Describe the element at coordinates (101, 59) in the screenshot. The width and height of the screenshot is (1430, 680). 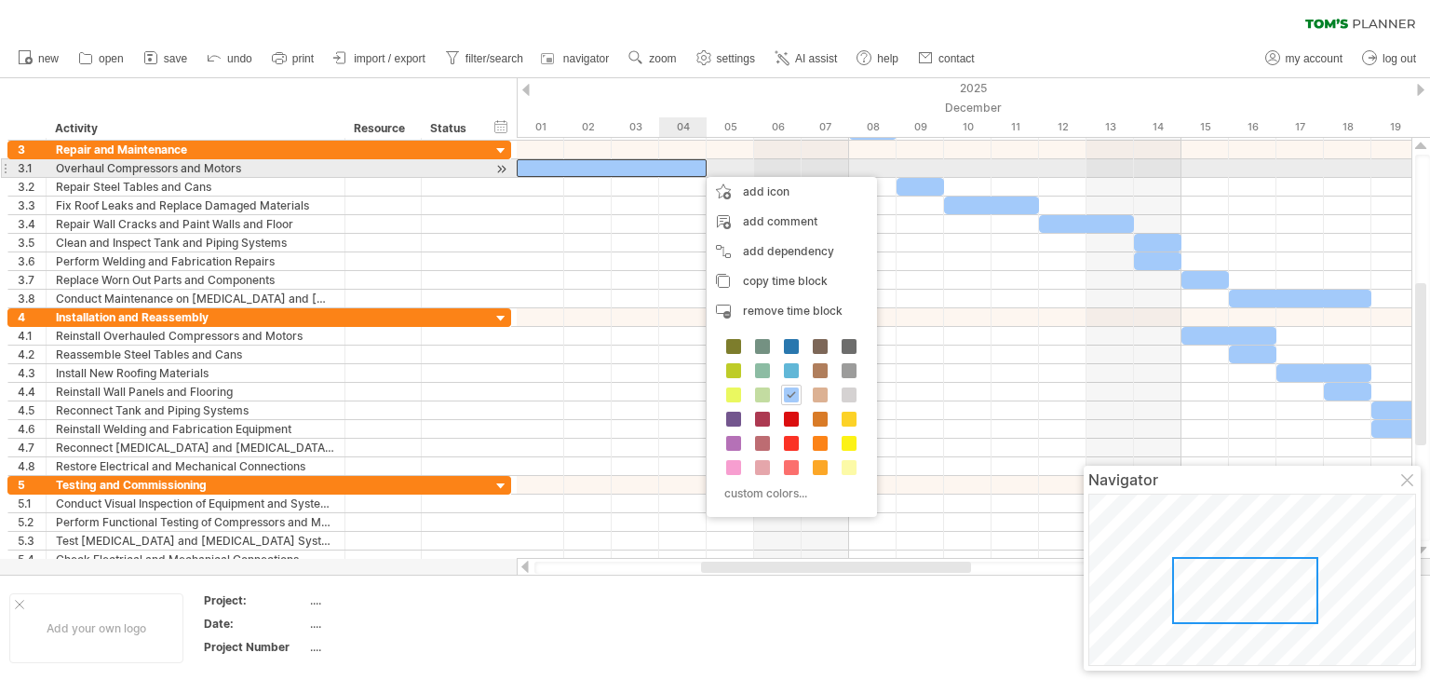
I see `a: open` at that location.